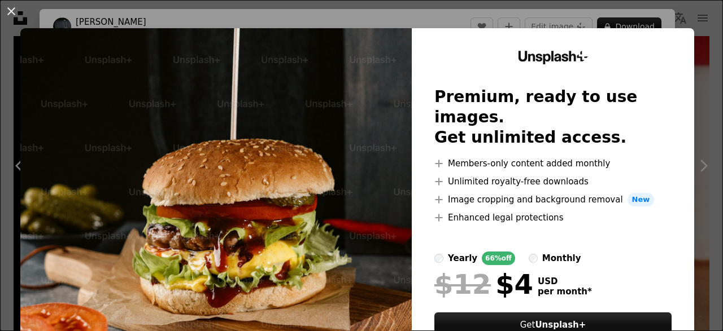 The image size is (723, 331). What do you see at coordinates (641, 200) in the screenshot?
I see `span: New` at bounding box center [641, 200].